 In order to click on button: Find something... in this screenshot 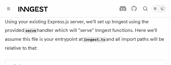, I will do `click(145, 9)`.